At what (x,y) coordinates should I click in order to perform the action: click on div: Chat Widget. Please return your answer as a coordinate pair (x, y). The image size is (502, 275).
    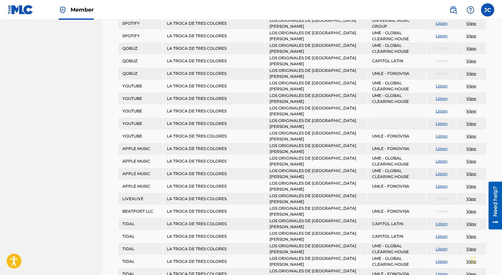
    Looking at the image, I should click on (485, 259).